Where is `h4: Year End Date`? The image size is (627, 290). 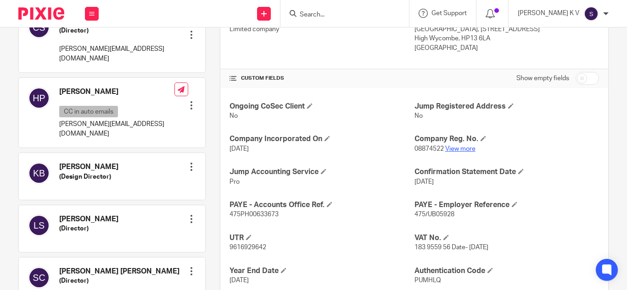 h4: Year End Date is located at coordinates (322, 271).